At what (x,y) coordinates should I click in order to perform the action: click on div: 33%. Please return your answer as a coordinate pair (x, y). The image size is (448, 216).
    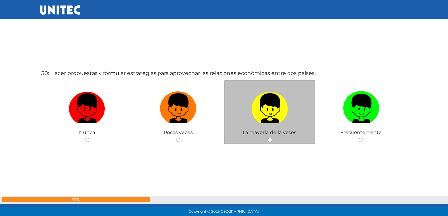
    Looking at the image, I should click on (76, 200).